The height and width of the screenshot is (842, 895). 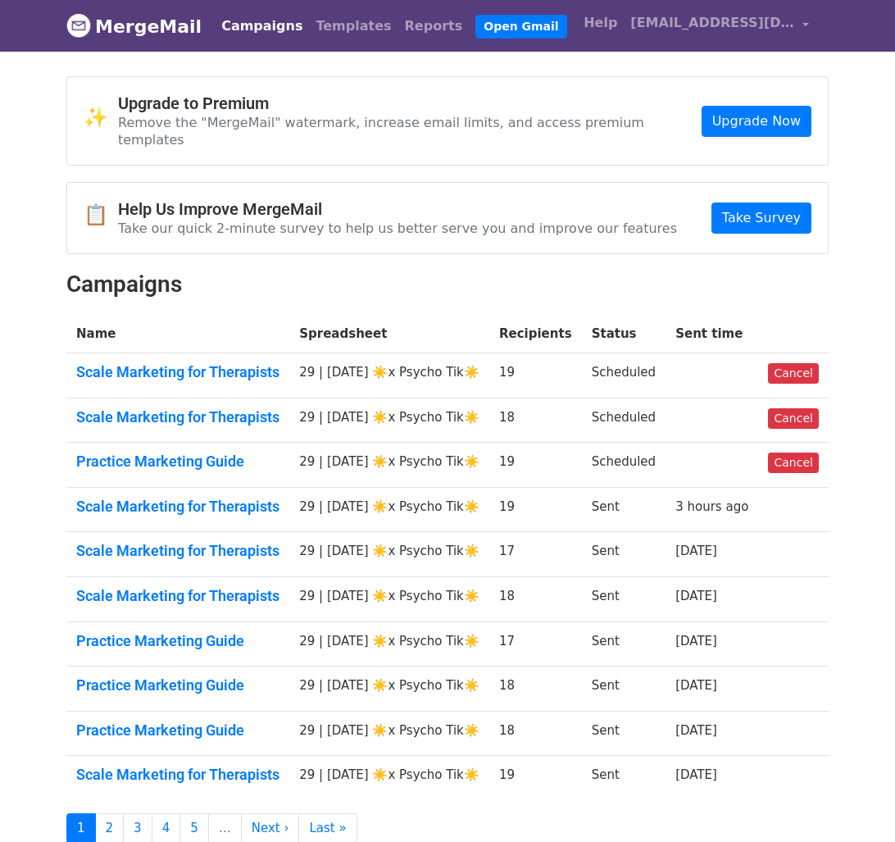 I want to click on th: Name, so click(x=178, y=334).